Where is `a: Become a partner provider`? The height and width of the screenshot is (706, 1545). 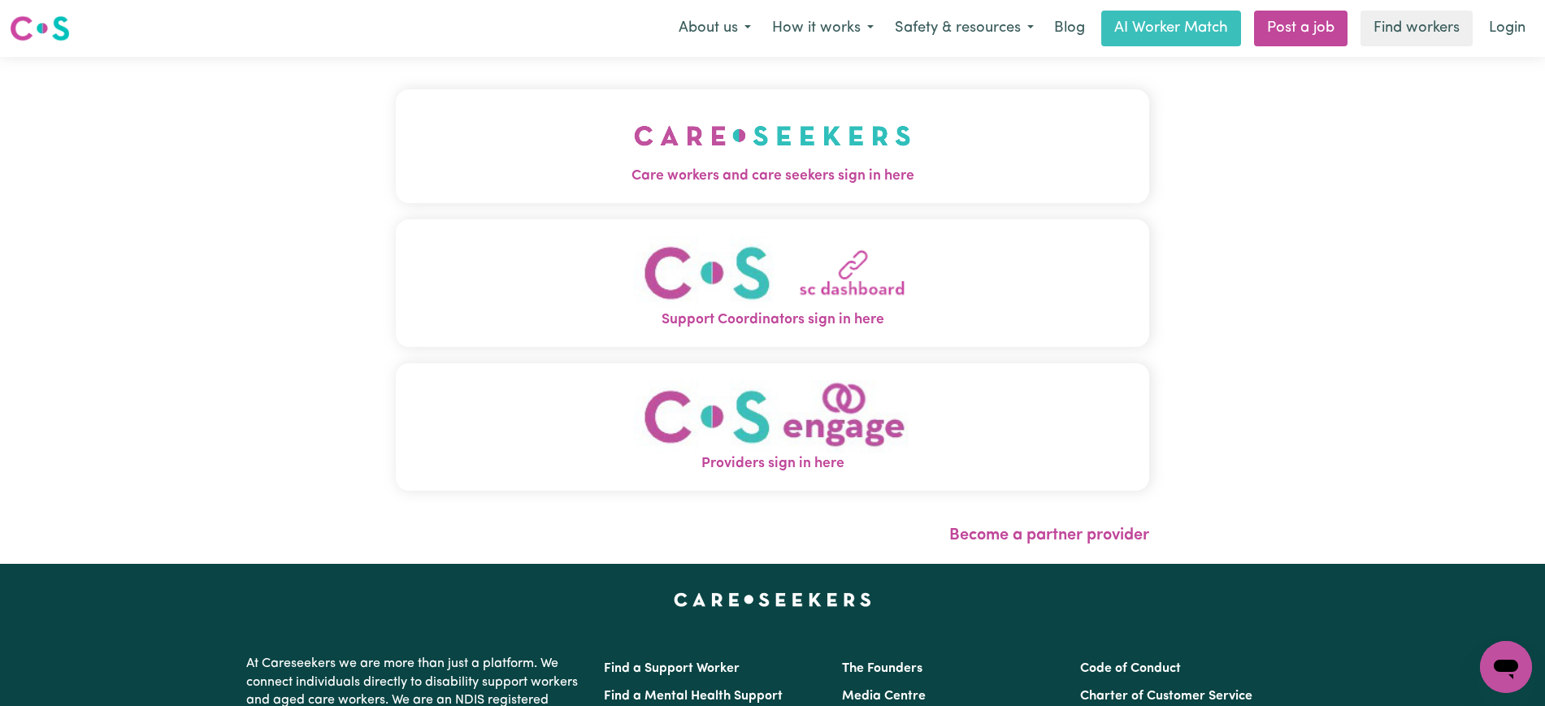
a: Become a partner provider is located at coordinates (1049, 536).